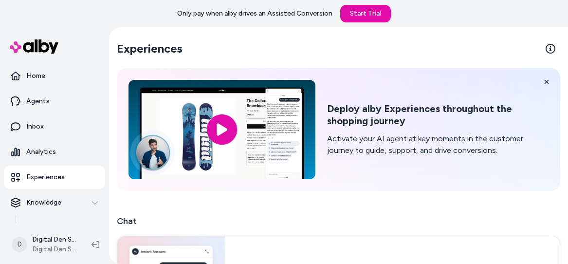  Describe the element at coordinates (45, 244) in the screenshot. I see `button: DDigital Den Security & Pets ShopifyDigital Den Security & Pets` at that location.